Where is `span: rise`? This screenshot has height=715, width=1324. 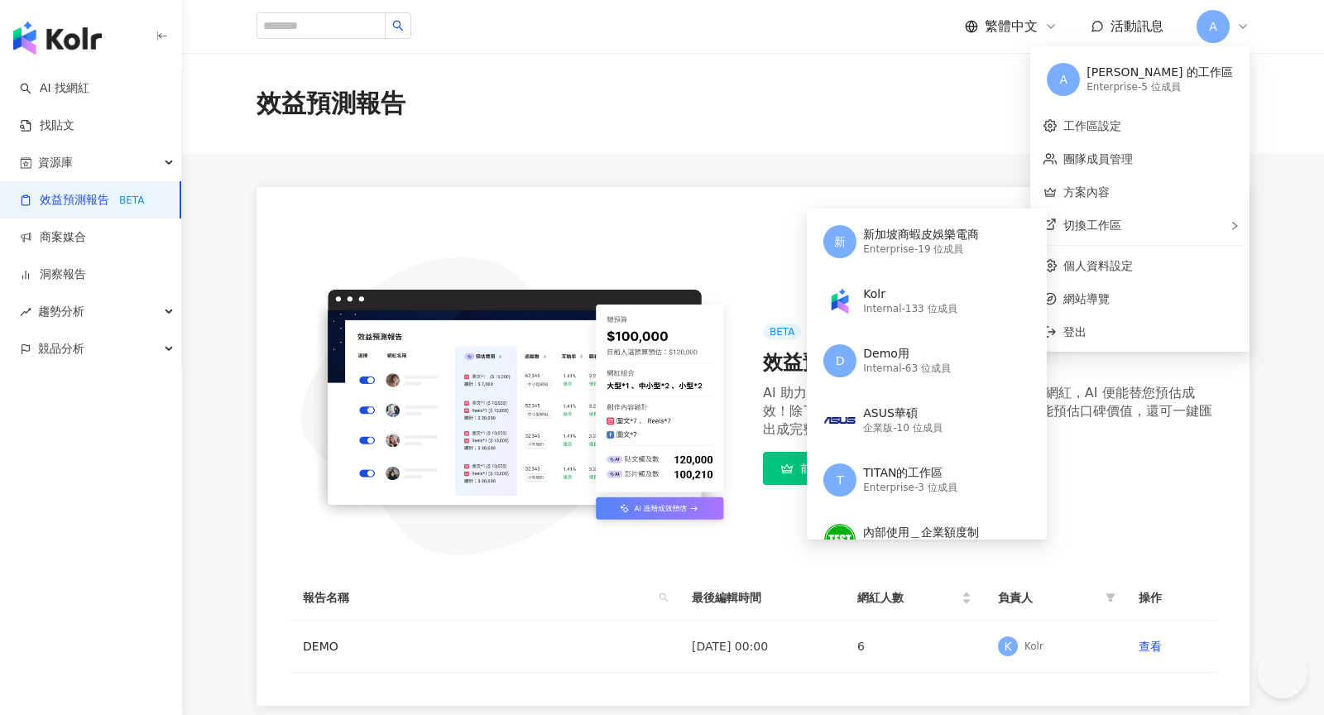 span: rise is located at coordinates (26, 312).